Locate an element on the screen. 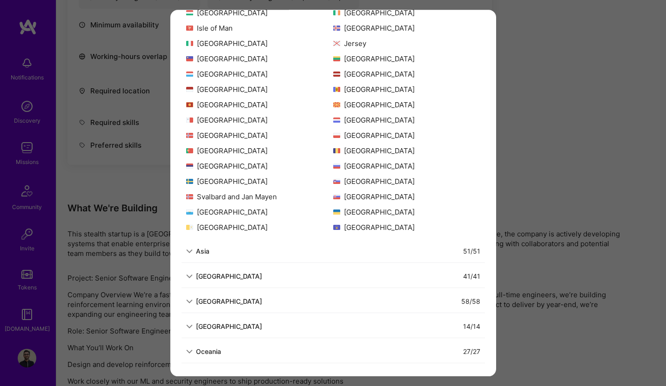 The image size is (666, 386). img: Kosovo is located at coordinates (336, 227).